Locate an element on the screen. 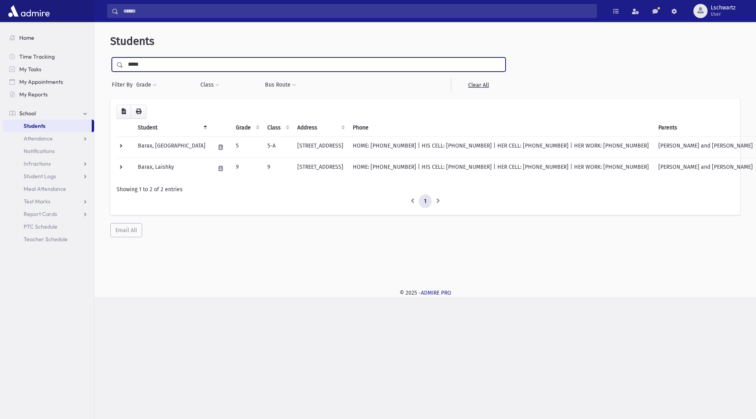 The image size is (756, 419). th: Class: activate to sort column ascending is located at coordinates (278, 128).